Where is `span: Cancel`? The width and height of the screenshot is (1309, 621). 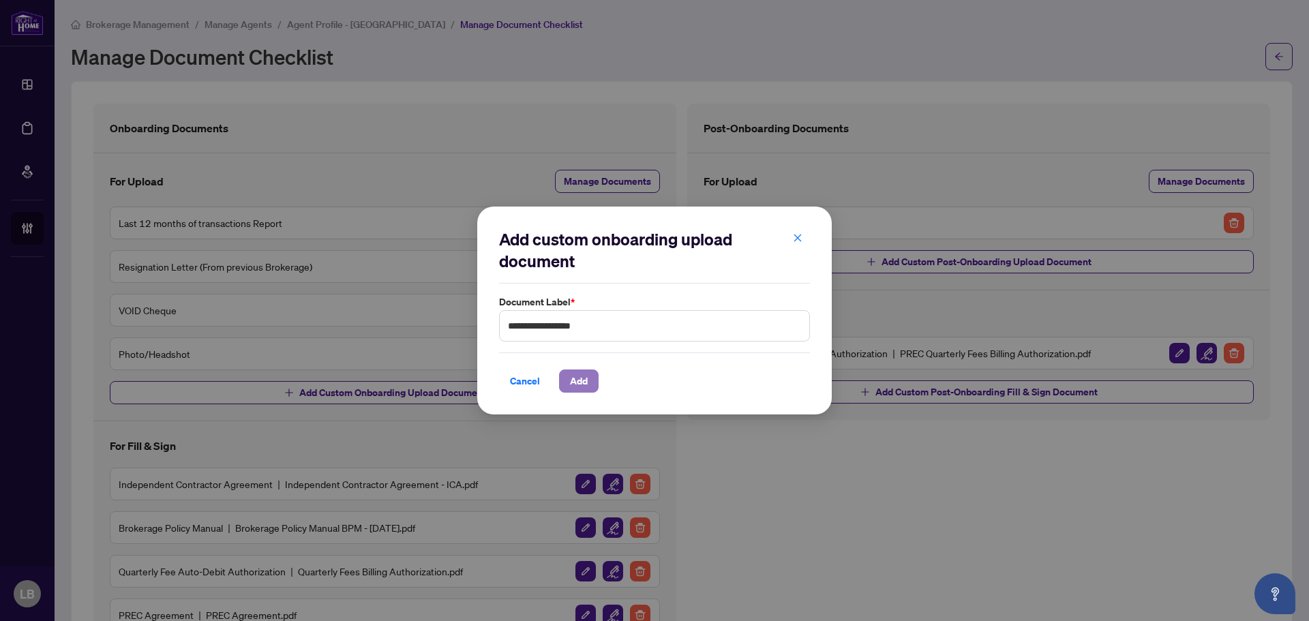
span: Cancel is located at coordinates (525, 381).